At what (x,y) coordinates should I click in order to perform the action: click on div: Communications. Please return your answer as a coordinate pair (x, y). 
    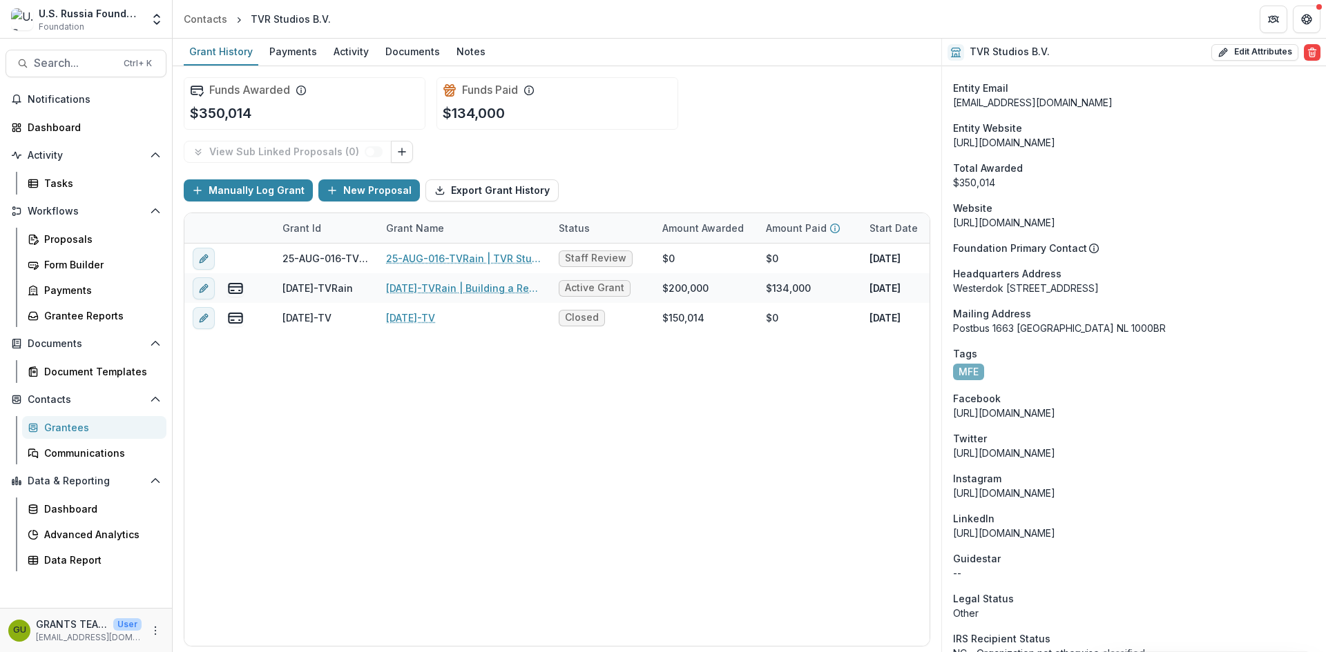
    Looking at the image, I should click on (99, 453).